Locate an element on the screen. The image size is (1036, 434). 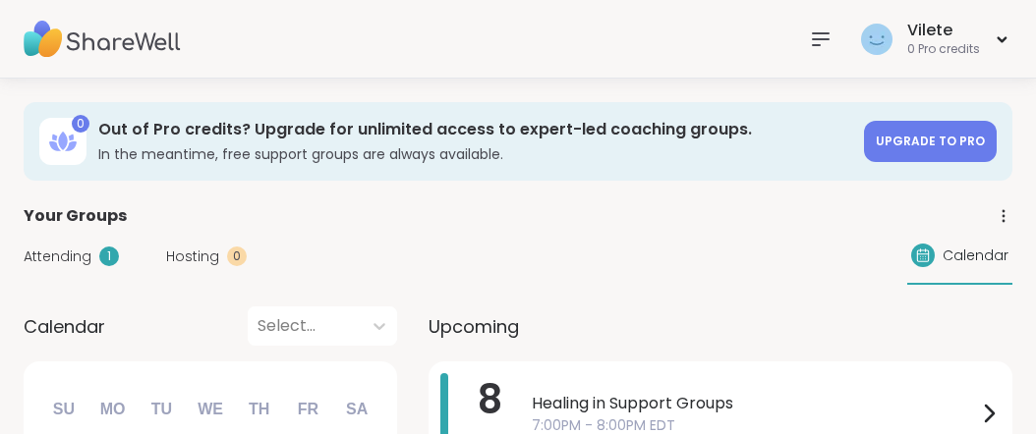
span: Attending is located at coordinates (57, 257).